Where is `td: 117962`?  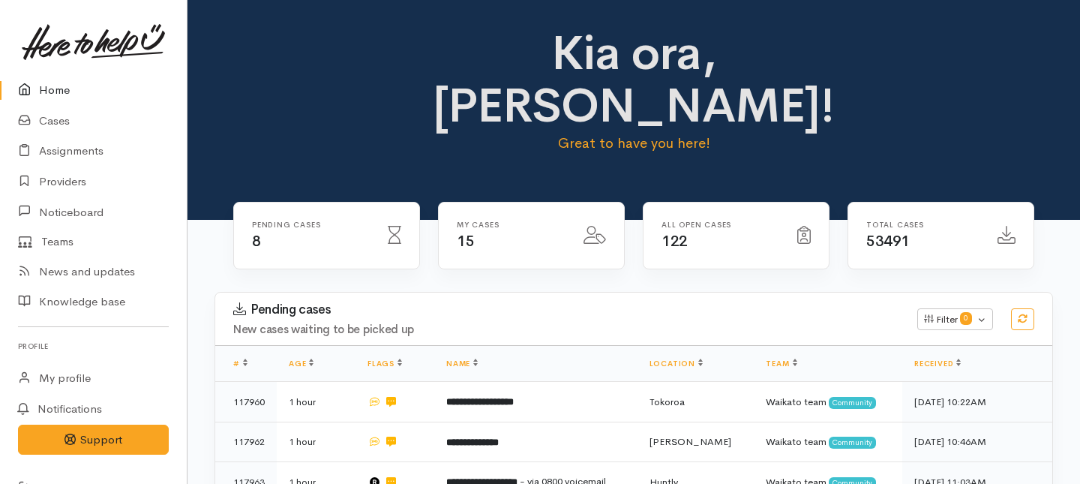
td: 117962 is located at coordinates (246, 442).